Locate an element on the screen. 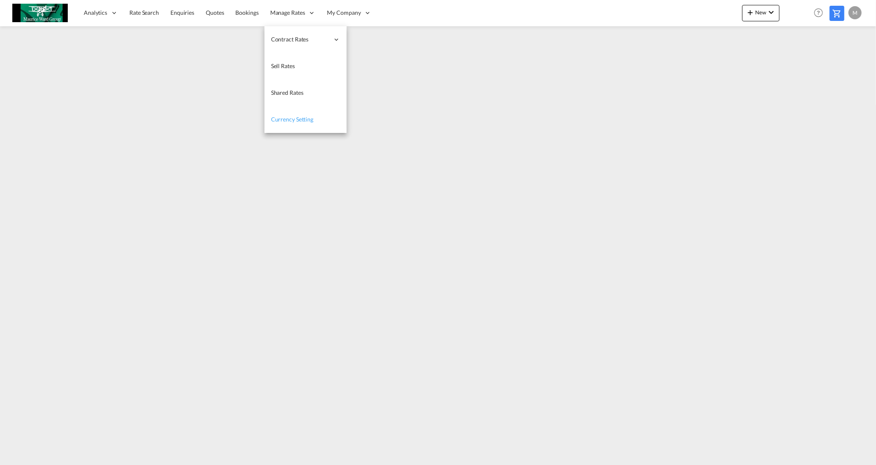 The image size is (876, 465). span: New is located at coordinates (761, 12).